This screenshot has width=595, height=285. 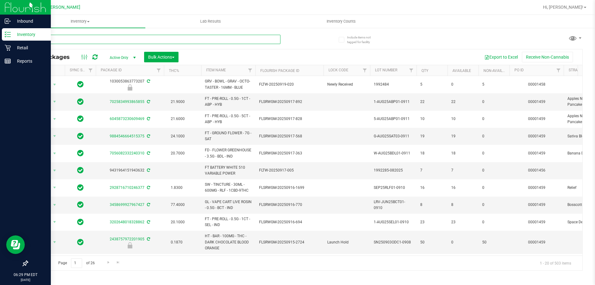 I want to click on span: 5-AUG25ABP01-0911, so click(x=393, y=119).